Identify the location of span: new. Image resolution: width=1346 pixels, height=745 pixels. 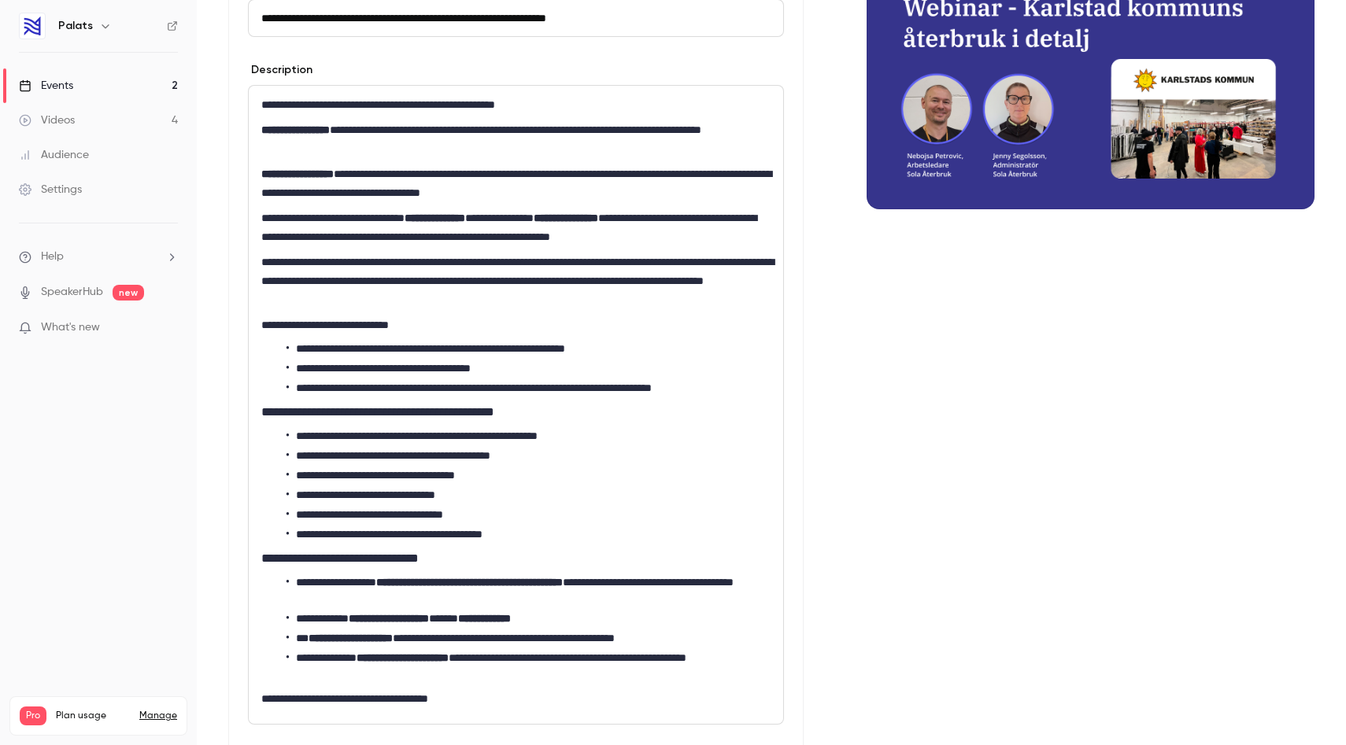
(128, 293).